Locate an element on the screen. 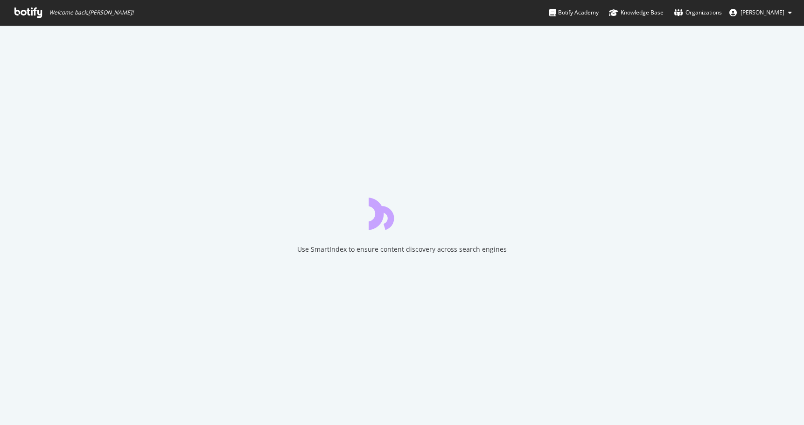 The image size is (804, 425). div: Organizations is located at coordinates (698, 13).